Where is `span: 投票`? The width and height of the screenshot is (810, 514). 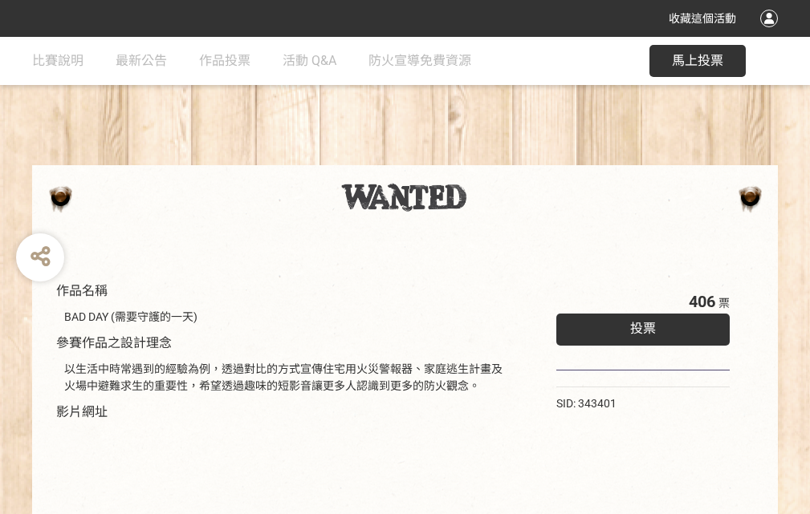
span: 投票 is located at coordinates (643, 328).